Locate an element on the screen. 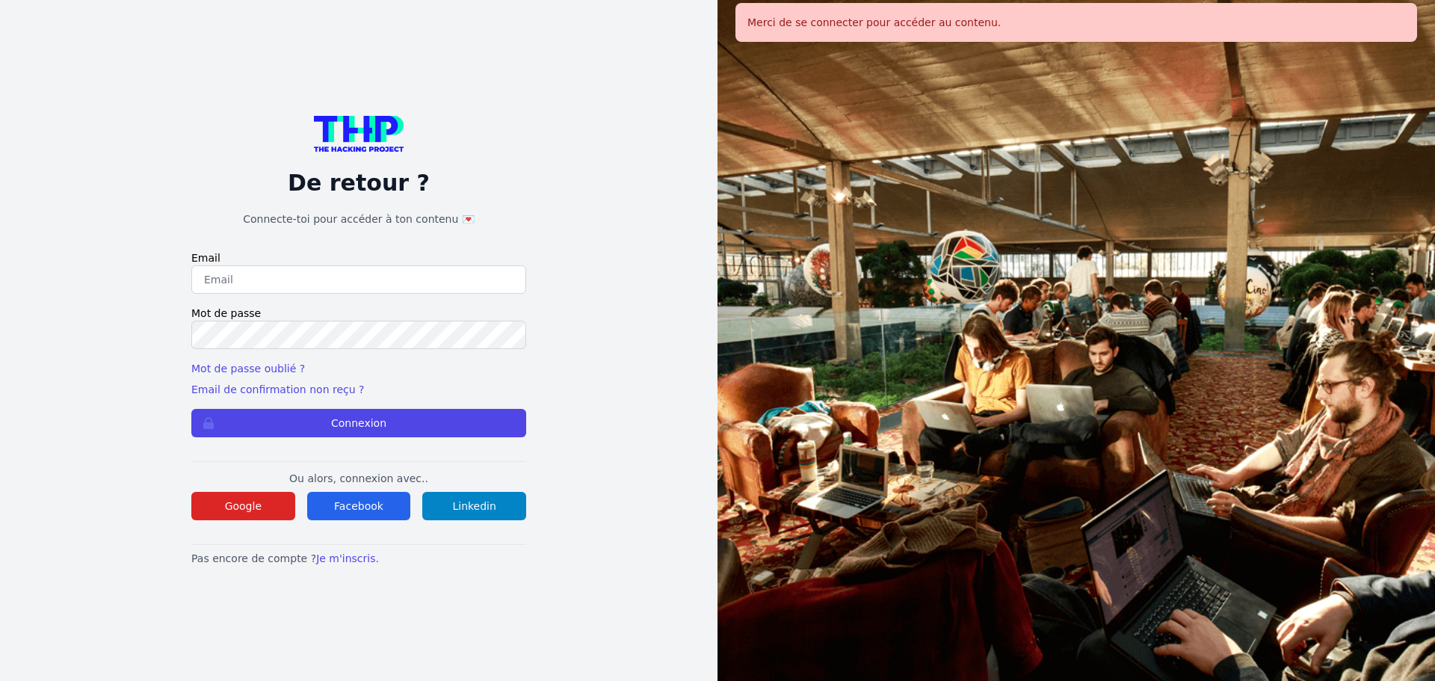 The height and width of the screenshot is (681, 1435). label: Mot de passe is located at coordinates (359, 313).